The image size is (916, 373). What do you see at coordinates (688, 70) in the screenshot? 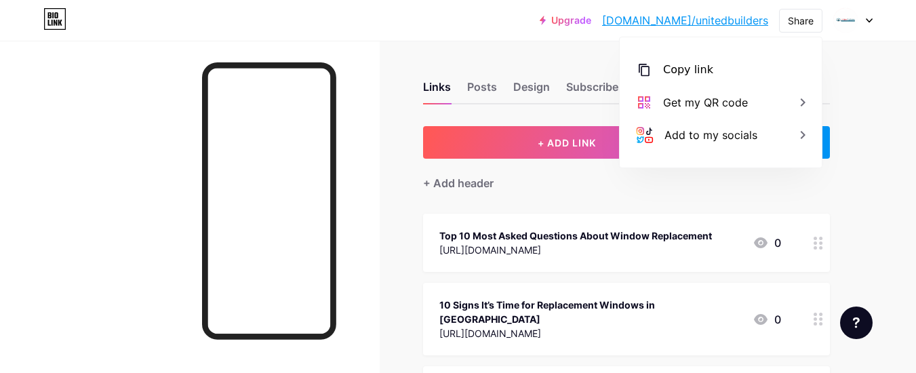
I see `div: Copy link` at bounding box center [688, 70].